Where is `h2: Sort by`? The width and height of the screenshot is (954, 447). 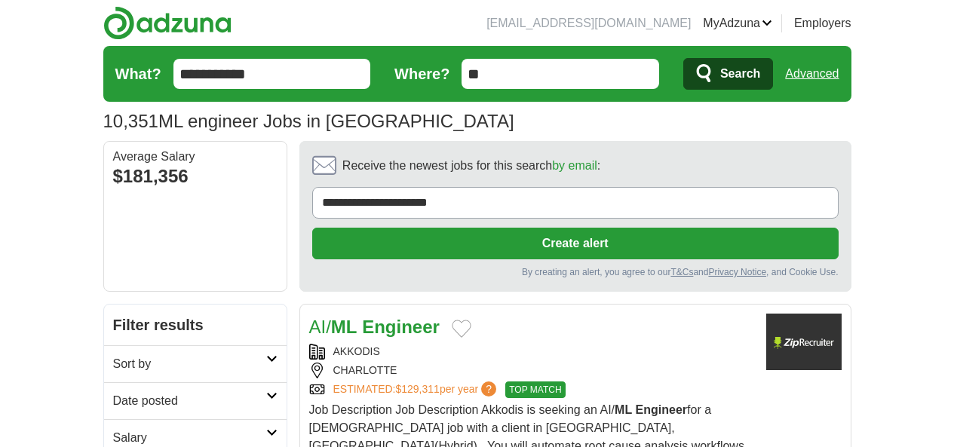 h2: Sort by is located at coordinates (189, 364).